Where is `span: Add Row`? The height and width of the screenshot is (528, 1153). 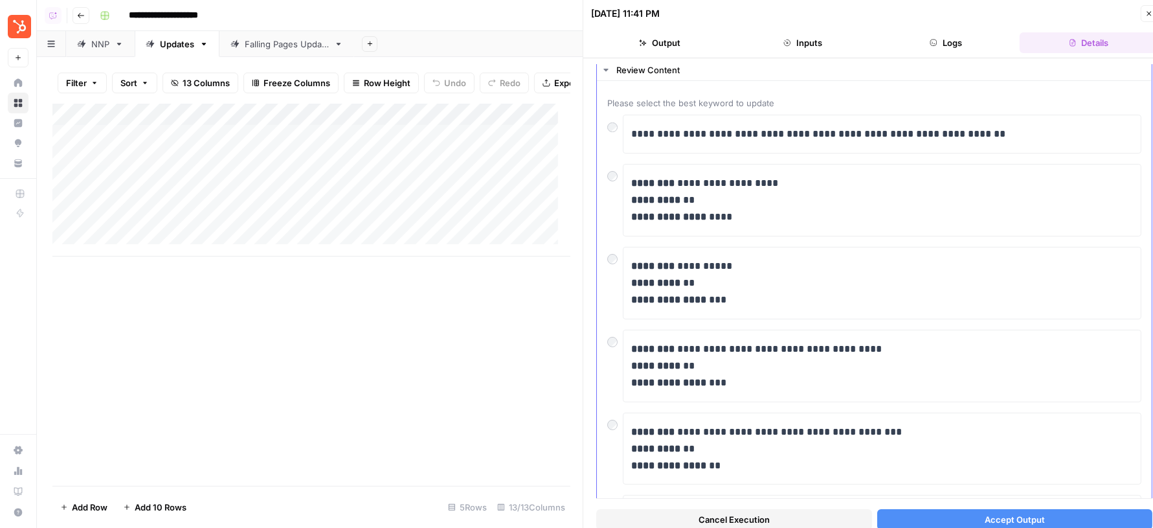
span: Add Row is located at coordinates (89, 507).